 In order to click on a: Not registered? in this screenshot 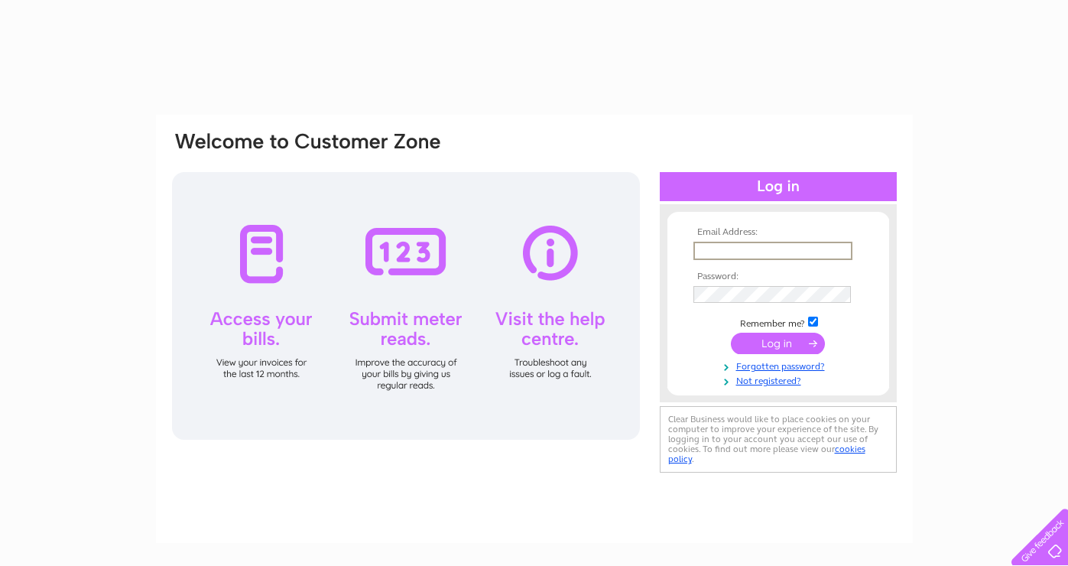, I will do `click(780, 379)`.